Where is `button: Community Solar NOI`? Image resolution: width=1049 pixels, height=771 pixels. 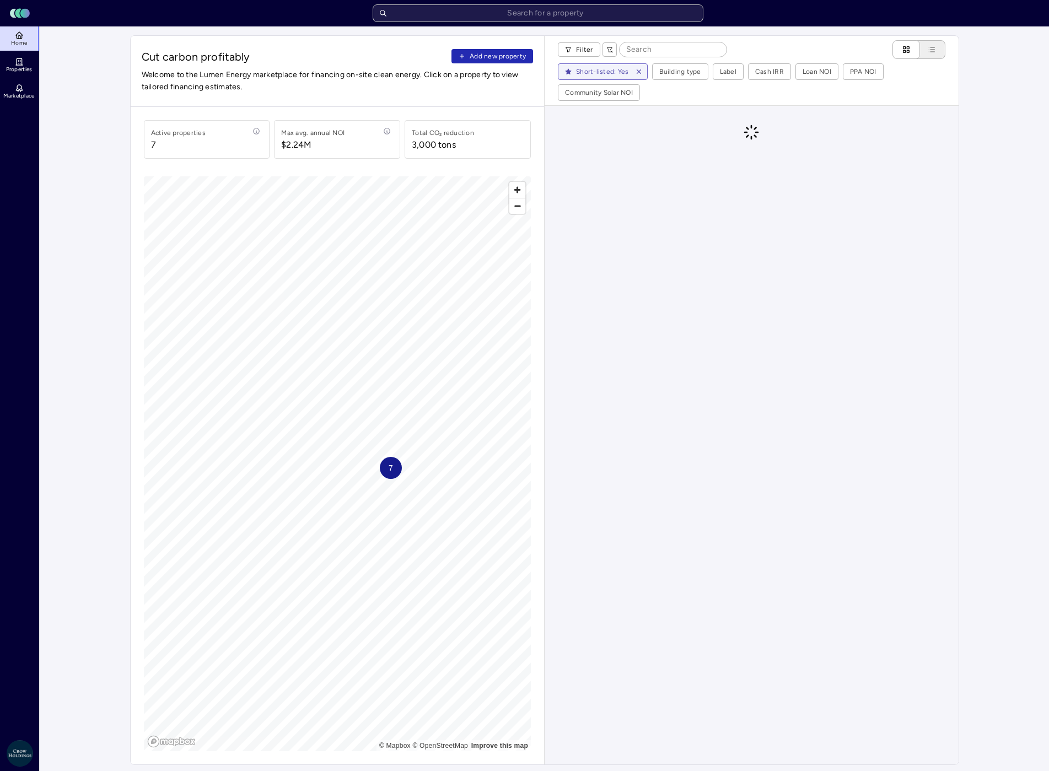 button: Community Solar NOI is located at coordinates (598, 93).